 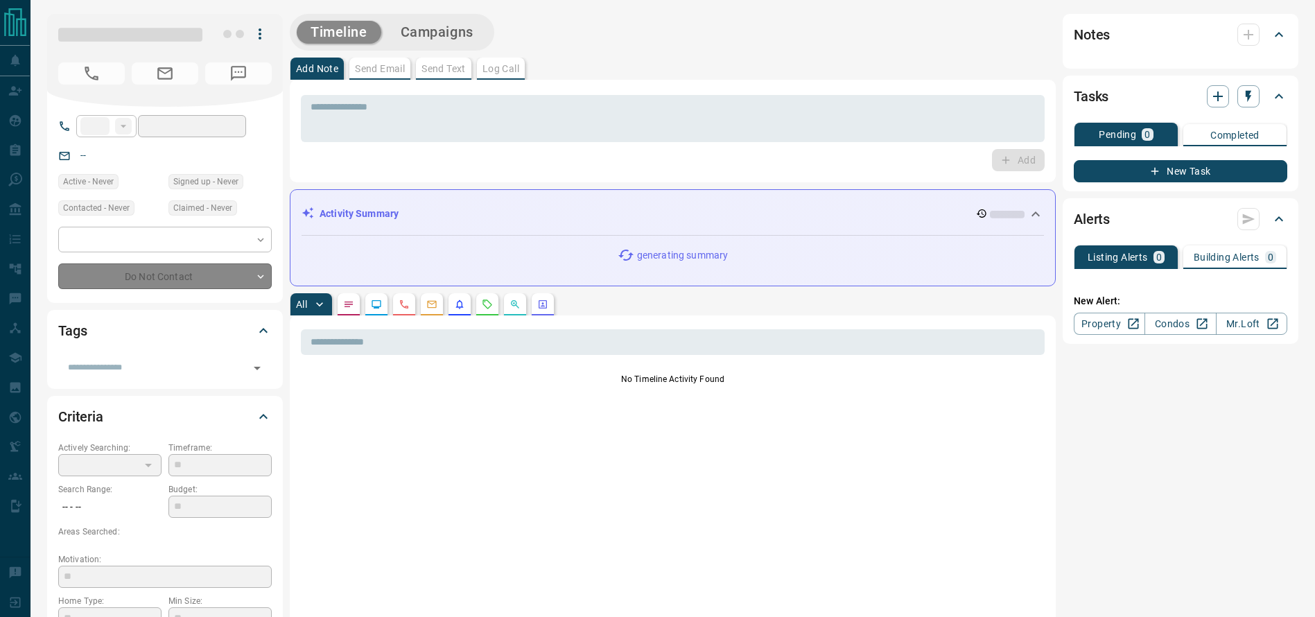 What do you see at coordinates (672, 213) in the screenshot?
I see `div: Activity Summary` at bounding box center [672, 213].